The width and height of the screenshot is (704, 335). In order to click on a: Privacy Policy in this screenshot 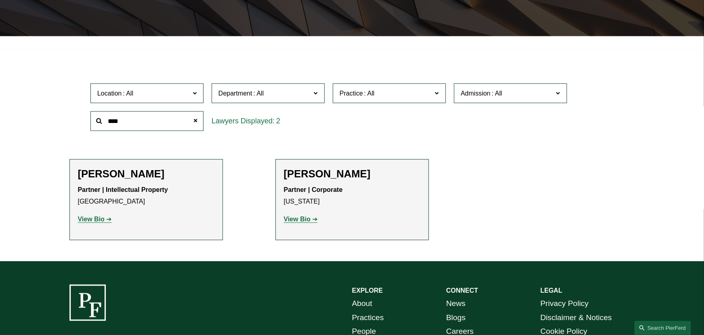, I will do `click(564, 304)`.